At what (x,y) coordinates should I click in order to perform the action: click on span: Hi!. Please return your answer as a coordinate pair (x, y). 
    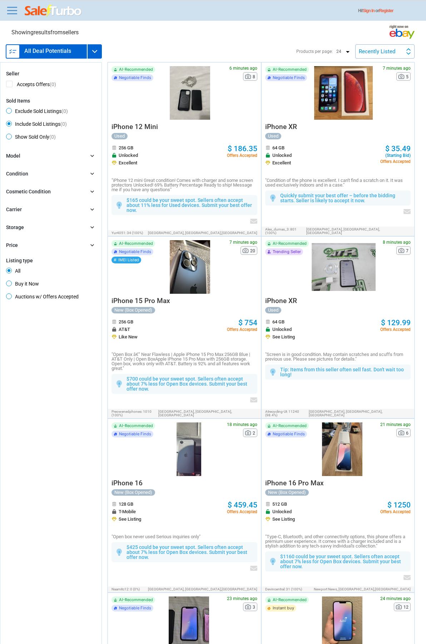
    Looking at the image, I should click on (360, 11).